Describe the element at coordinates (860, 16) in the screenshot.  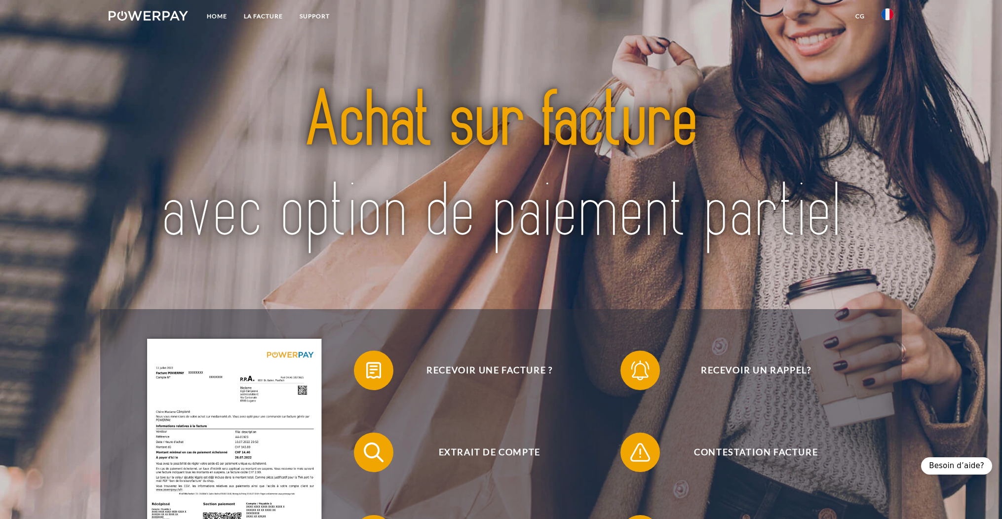
I see `a: CG` at that location.